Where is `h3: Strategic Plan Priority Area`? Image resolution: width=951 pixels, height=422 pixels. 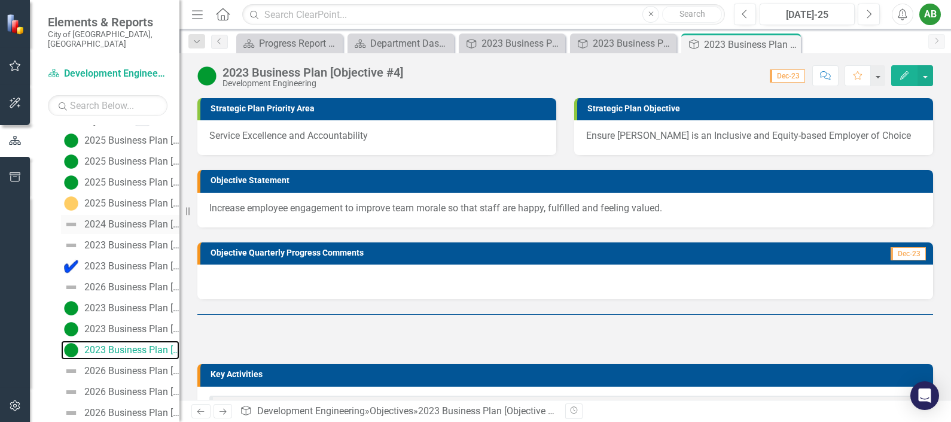
h3: Strategic Plan Priority Area is located at coordinates (380, 108).